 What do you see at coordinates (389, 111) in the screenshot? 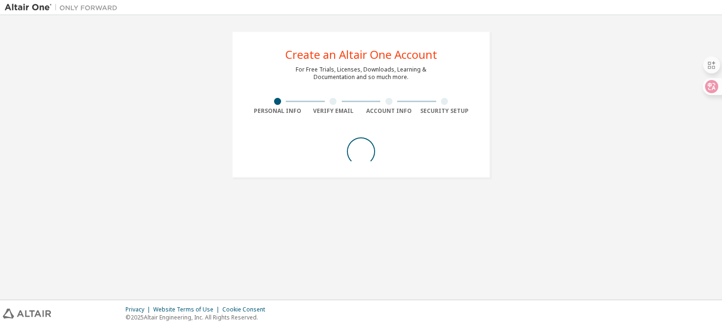
I see `div: Account Info` at bounding box center [389, 111].